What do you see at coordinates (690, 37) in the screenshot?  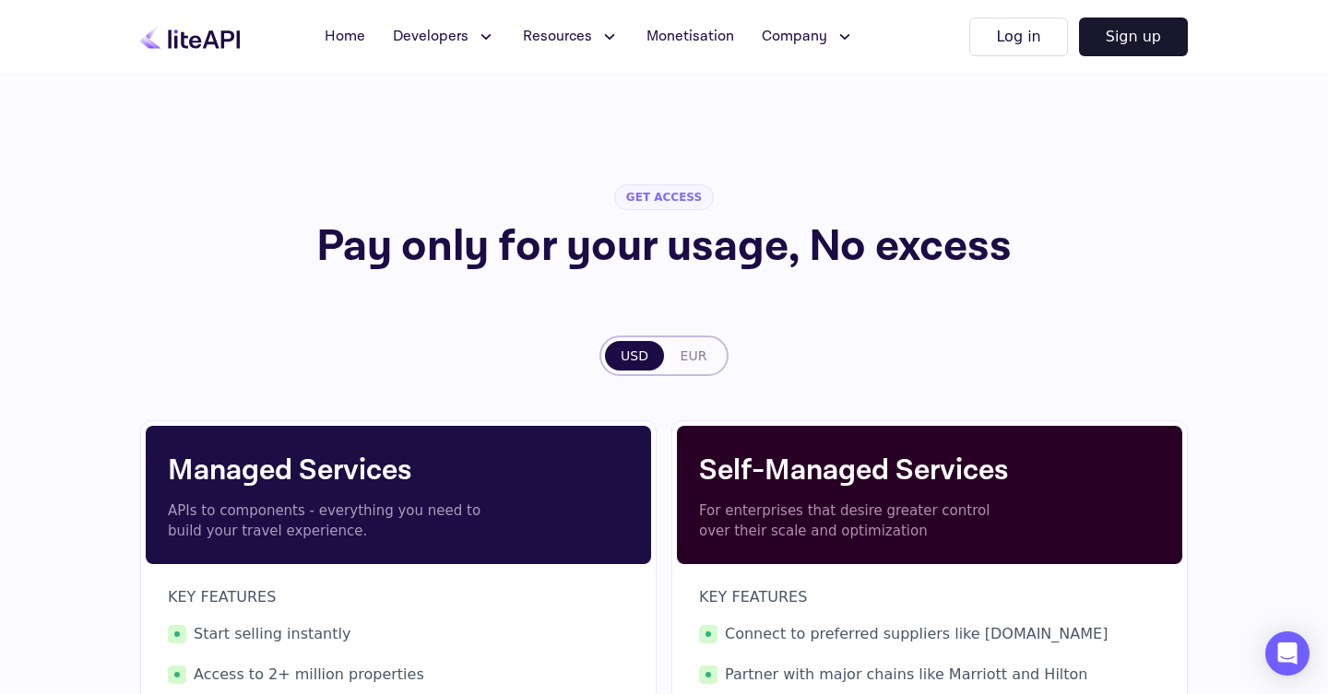 I see `span: Monetisation` at bounding box center [690, 37].